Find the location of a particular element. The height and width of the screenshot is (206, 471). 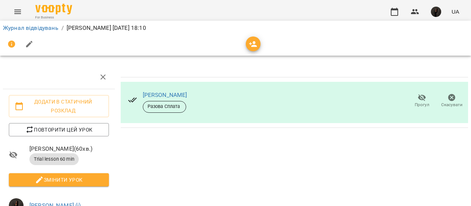

button: Змінити урок is located at coordinates (59, 180).